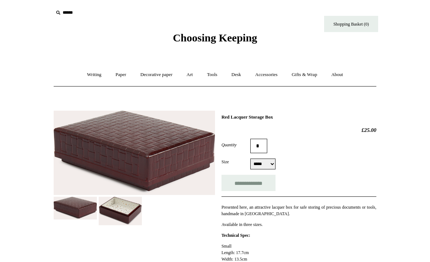 The height and width of the screenshot is (262, 430). I want to click on a: Tools, so click(212, 75).